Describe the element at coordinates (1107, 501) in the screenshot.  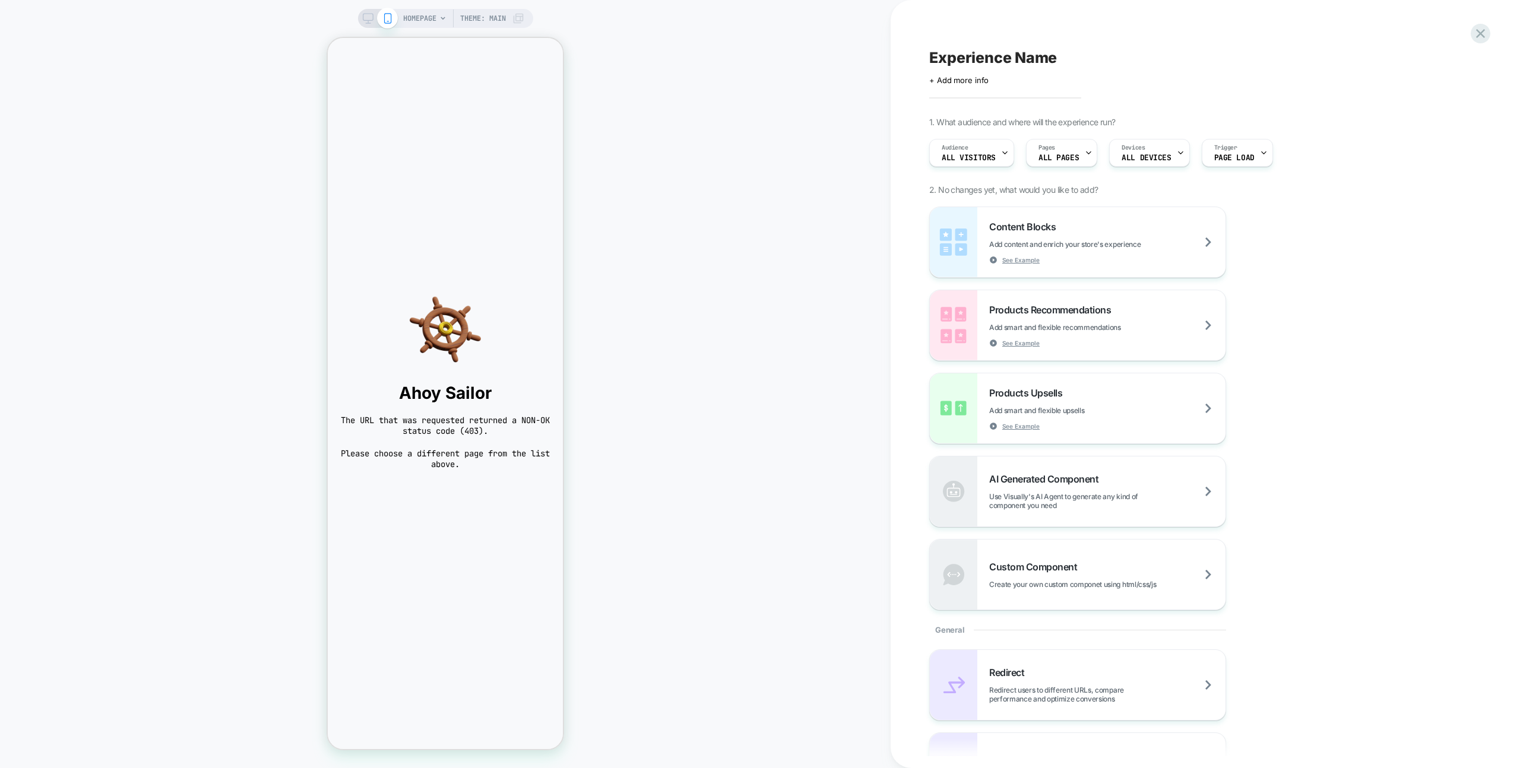
I see `span: Use Visually's AI Agent to generate any kind of component you need` at that location.